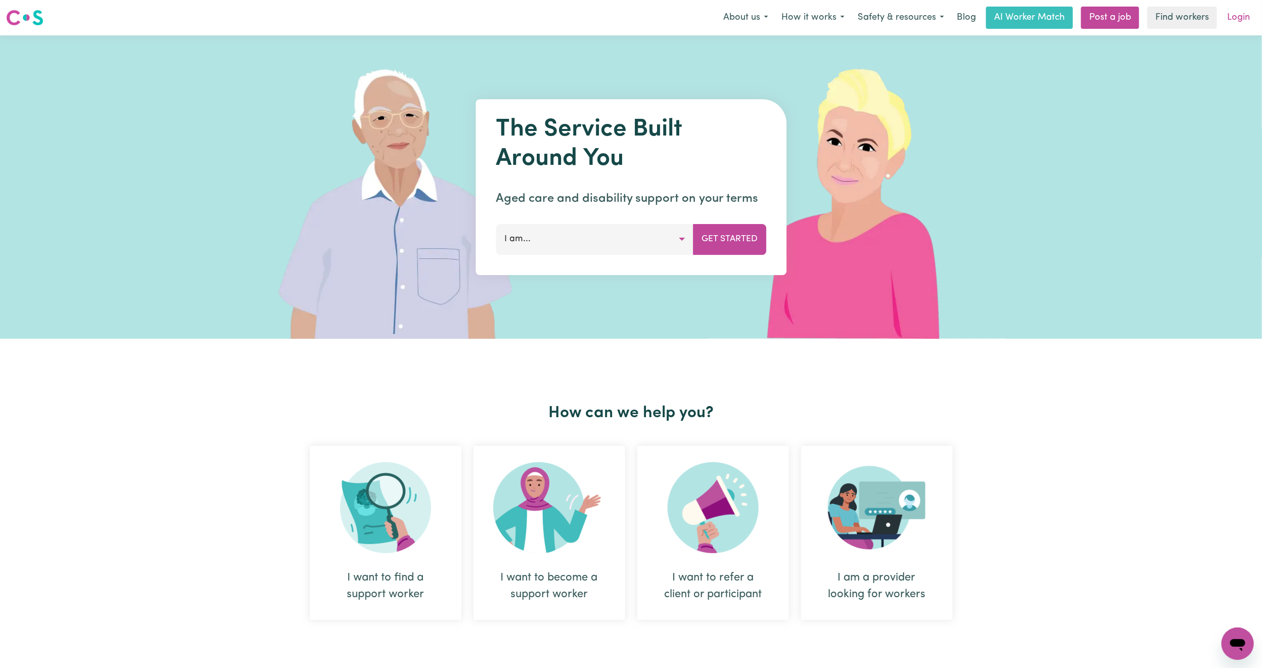  Describe the element at coordinates (713, 508) in the screenshot. I see `img: Refer` at that location.